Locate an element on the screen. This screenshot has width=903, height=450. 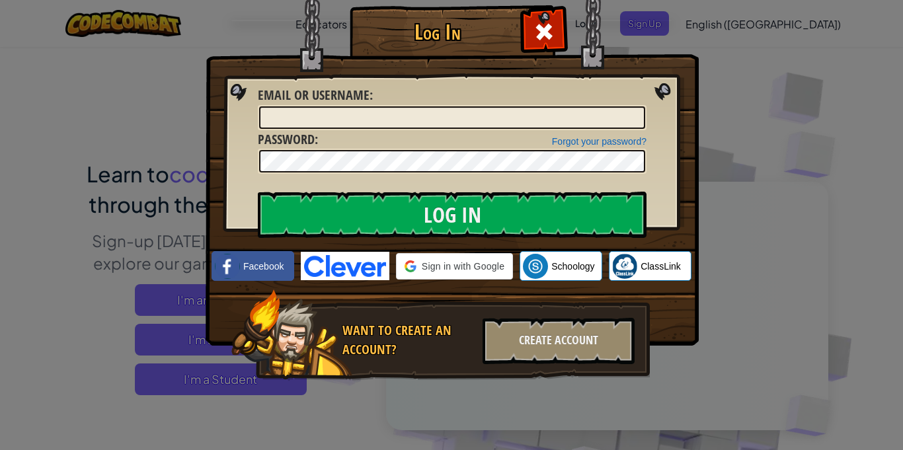
a: Forgot your password? is located at coordinates (599, 141).